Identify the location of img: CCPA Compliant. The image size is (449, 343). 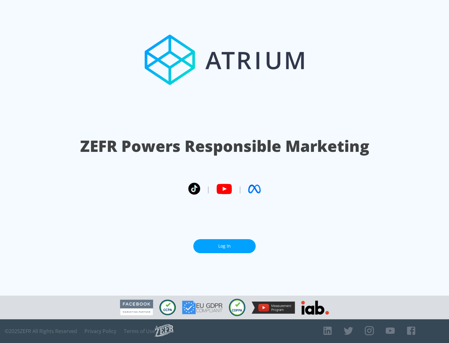
(167, 307).